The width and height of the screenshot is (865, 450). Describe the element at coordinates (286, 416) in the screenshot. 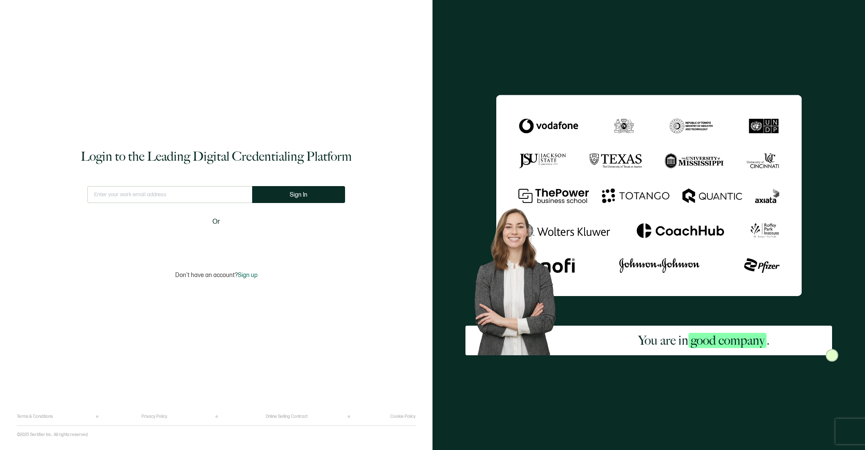

I see `a: Online Selling Contract` at that location.